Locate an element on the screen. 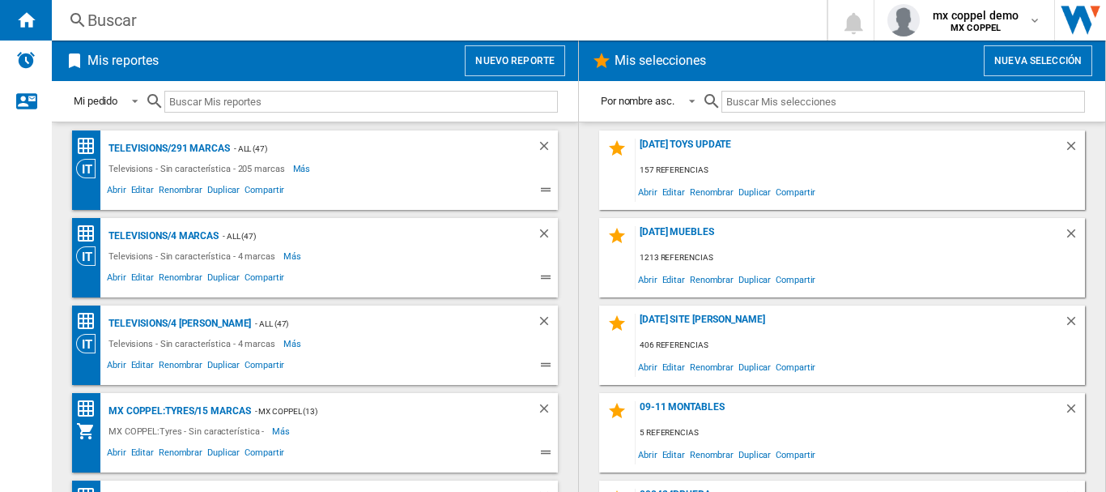 The width and height of the screenshot is (1106, 492). div: 5 referencias is located at coordinates (860, 432).